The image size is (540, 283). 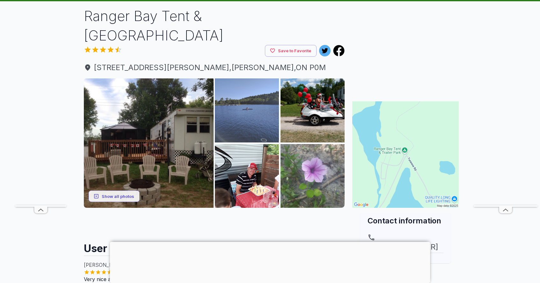 What do you see at coordinates (312, 110) in the screenshot?
I see `img: AAcXr8o76SzcFtpzfK2EWI4sAdo754kq-34zCfMVWfheBbdSNEhPX3J7JrBqPnl54e9cAWoOc_TqDvOMNEYfYqgBHPbdCe1Nz...` at bounding box center [312, 110].